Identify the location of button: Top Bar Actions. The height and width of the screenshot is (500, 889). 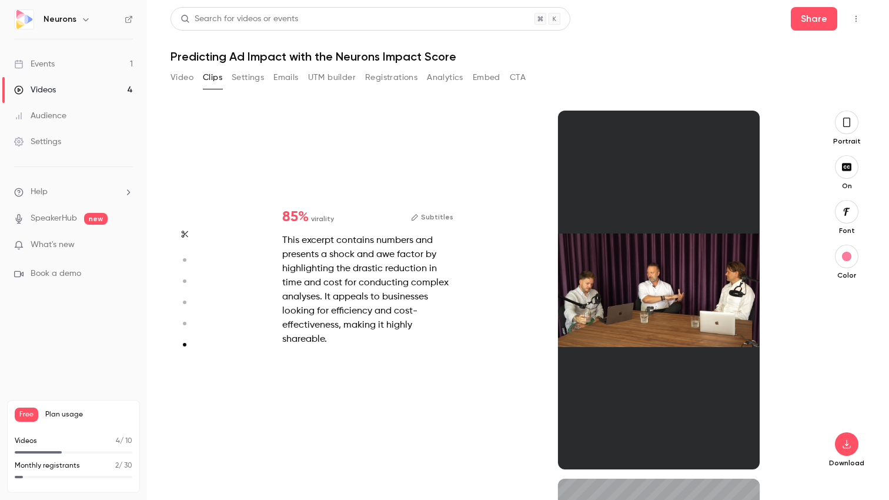
(856, 19).